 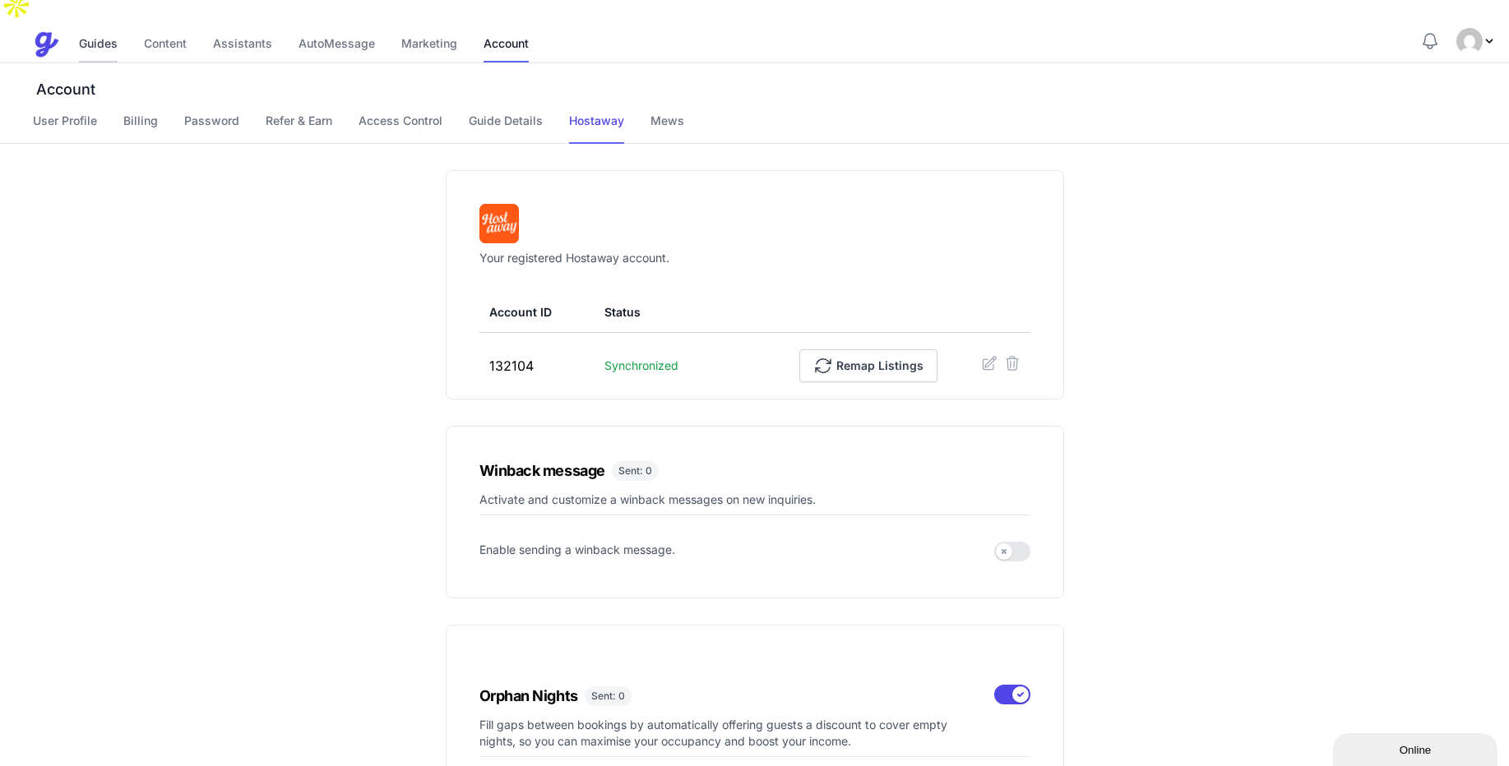 What do you see at coordinates (511, 366) in the screenshot?
I see `div: 132104` at bounding box center [511, 366].